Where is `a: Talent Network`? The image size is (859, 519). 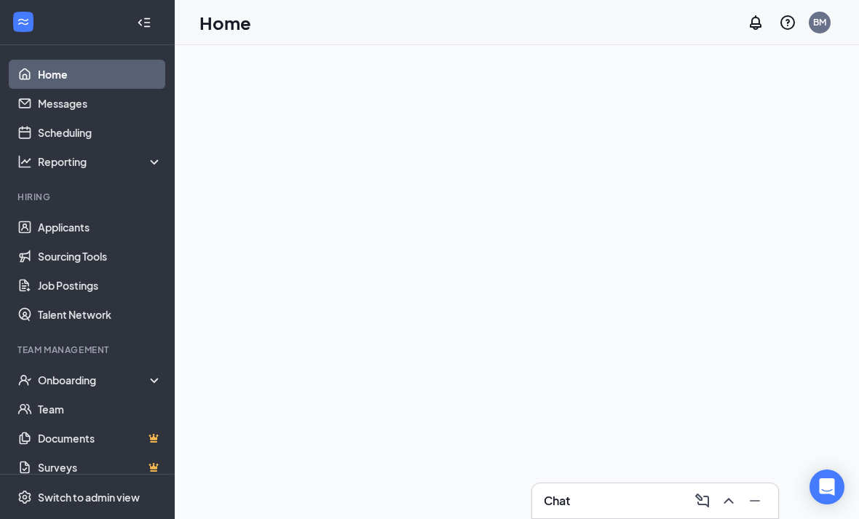
a: Talent Network is located at coordinates (100, 315).